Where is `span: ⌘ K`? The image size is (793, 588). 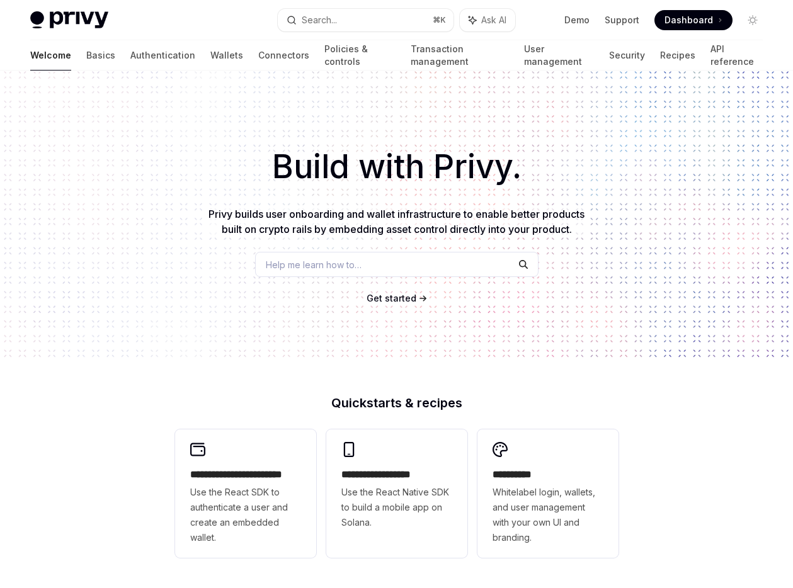 span: ⌘ K is located at coordinates (439, 20).